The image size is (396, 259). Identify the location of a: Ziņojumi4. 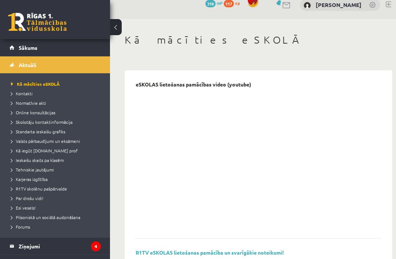
(55, 246).